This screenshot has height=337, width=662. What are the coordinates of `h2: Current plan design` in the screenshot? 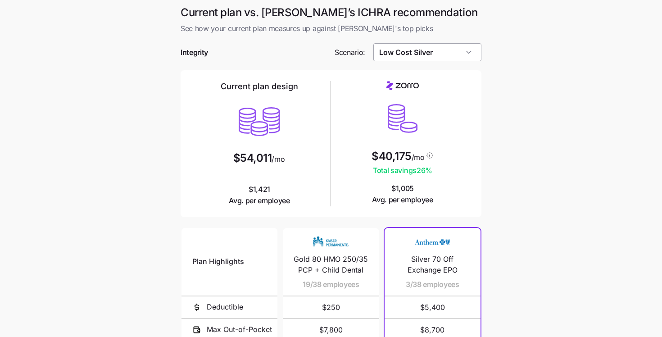 It's located at (259, 86).